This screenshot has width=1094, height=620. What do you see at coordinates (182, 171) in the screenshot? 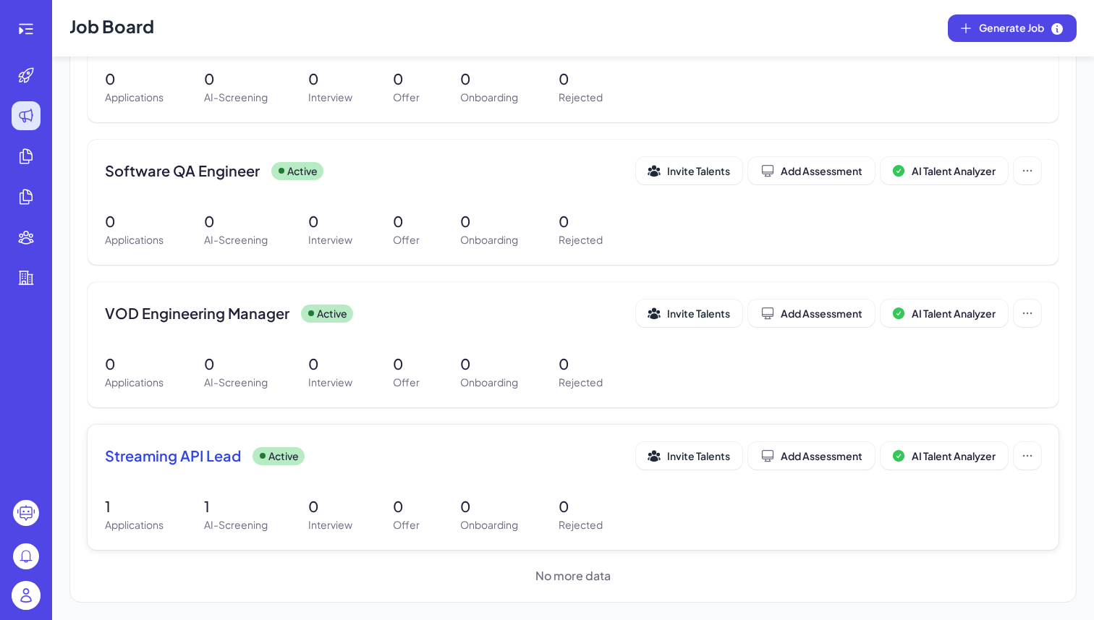
I see `span: Software QA Engineer` at bounding box center [182, 171].